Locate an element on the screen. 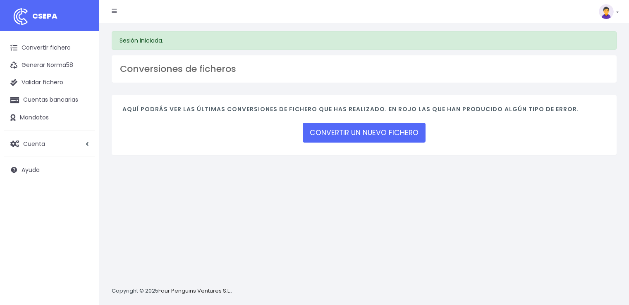 This screenshot has height=305, width=629. p: Copyright © 2025 . is located at coordinates (172, 291).